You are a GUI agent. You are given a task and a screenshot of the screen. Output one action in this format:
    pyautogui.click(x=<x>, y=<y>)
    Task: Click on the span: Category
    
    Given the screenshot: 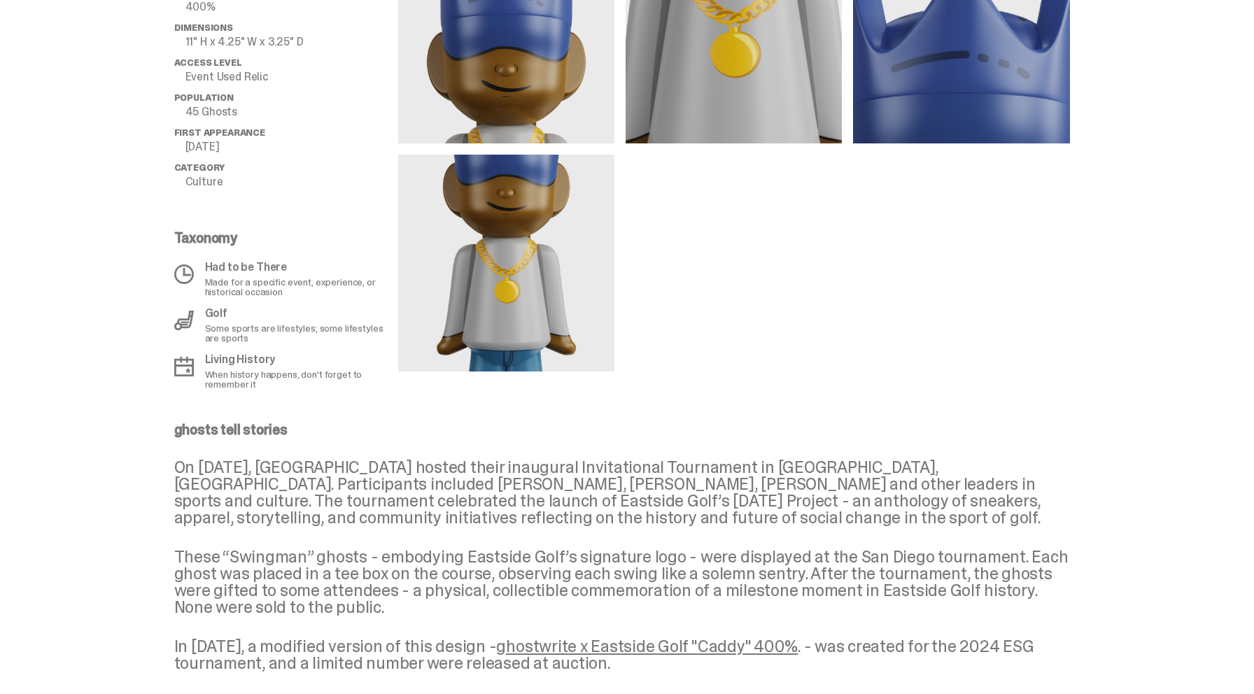 What is the action you would take?
    pyautogui.click(x=199, y=167)
    